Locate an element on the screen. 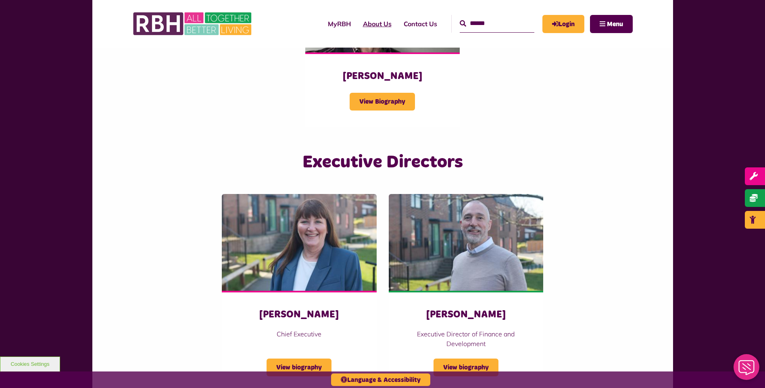 This screenshot has height=388, width=765. img: Simon Mellor is located at coordinates (466, 242).